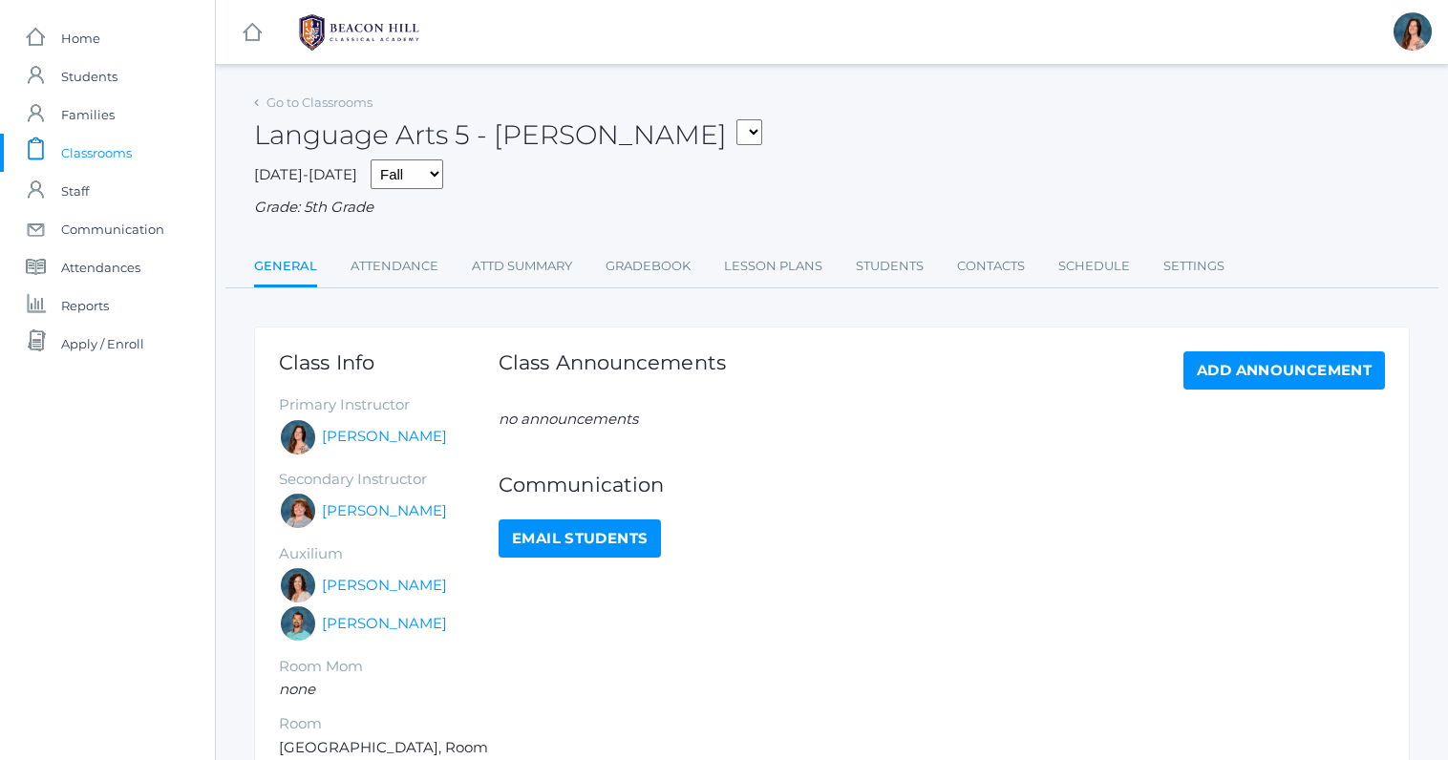 The width and height of the screenshot is (1448, 760). What do you see at coordinates (319, 102) in the screenshot?
I see `a: Go to Classrooms` at bounding box center [319, 102].